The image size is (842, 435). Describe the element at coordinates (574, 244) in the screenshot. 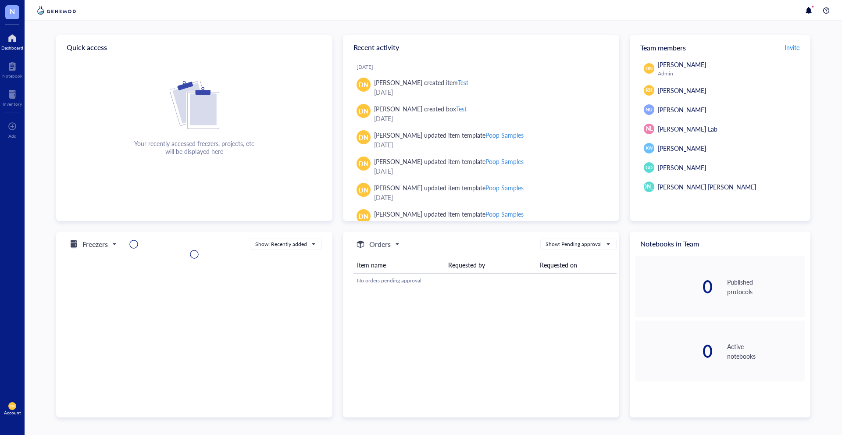

I see `div: Show: Pending approval` at that location.